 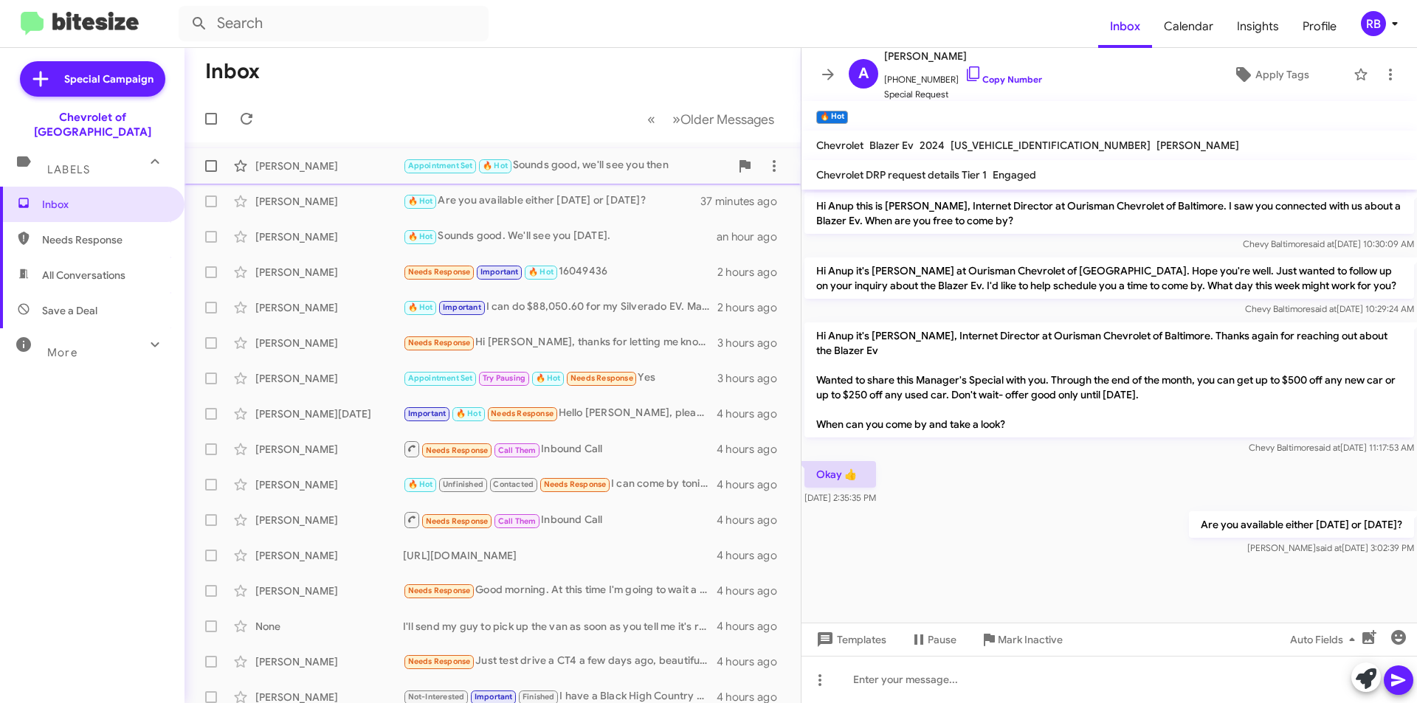 What do you see at coordinates (463, 484) in the screenshot?
I see `span: Unfinished` at bounding box center [463, 484].